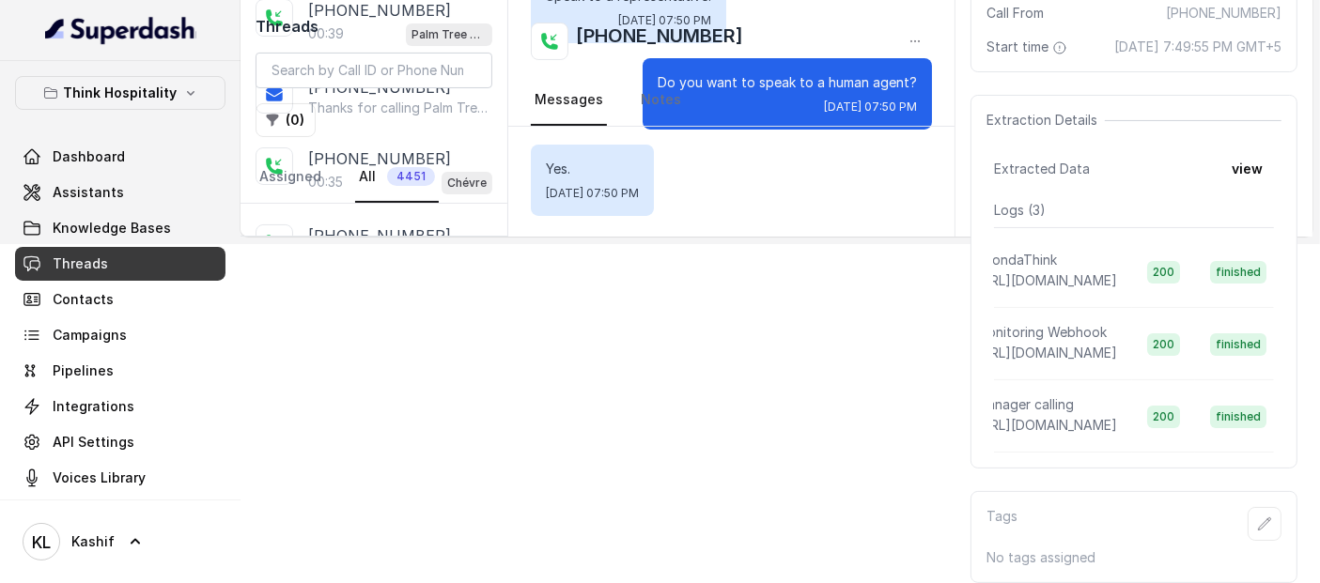 Image resolution: width=1320 pixels, height=583 pixels. I want to click on img: light.svg, so click(120, 30).